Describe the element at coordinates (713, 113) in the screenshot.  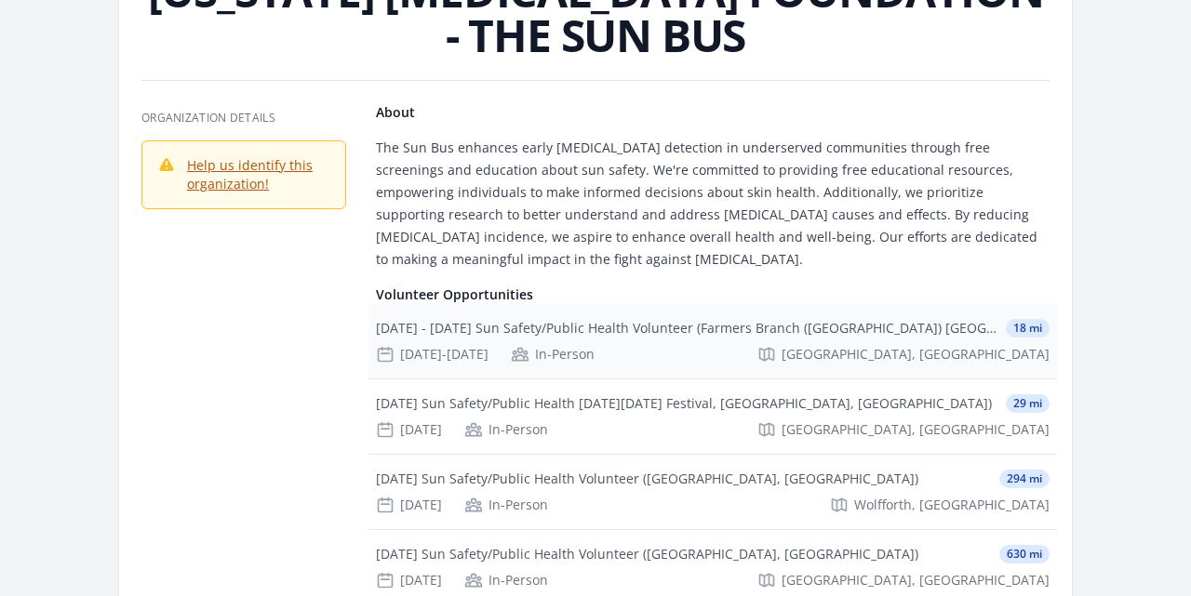
I see `h4: About` at that location.